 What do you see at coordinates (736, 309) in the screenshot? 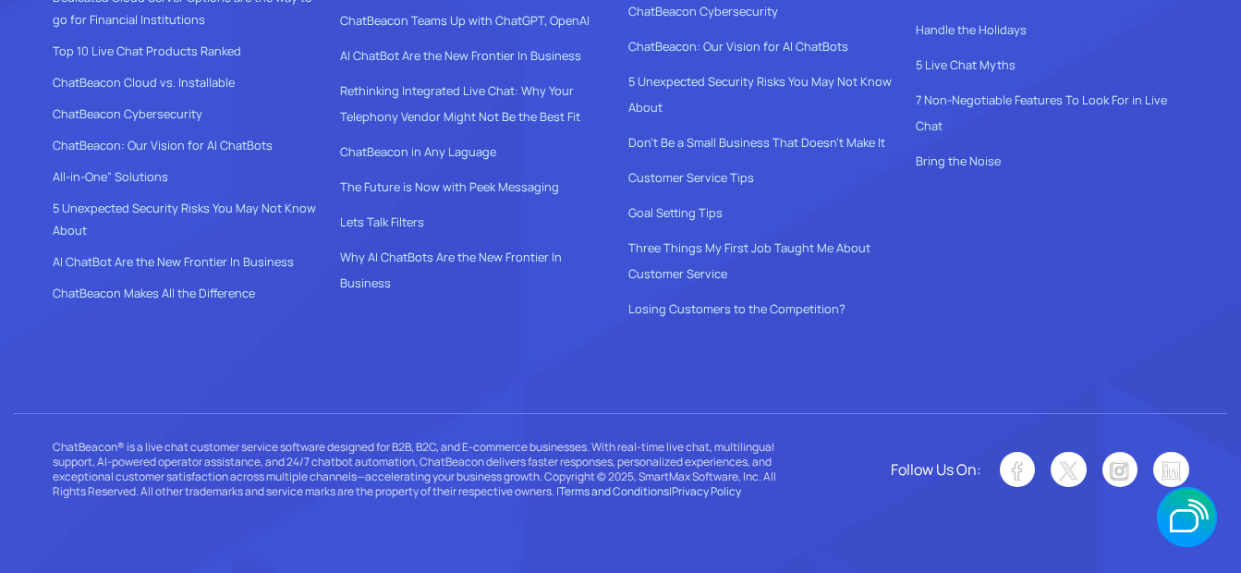
I see `a: Losing Customers to the Competition?` at bounding box center [736, 309].